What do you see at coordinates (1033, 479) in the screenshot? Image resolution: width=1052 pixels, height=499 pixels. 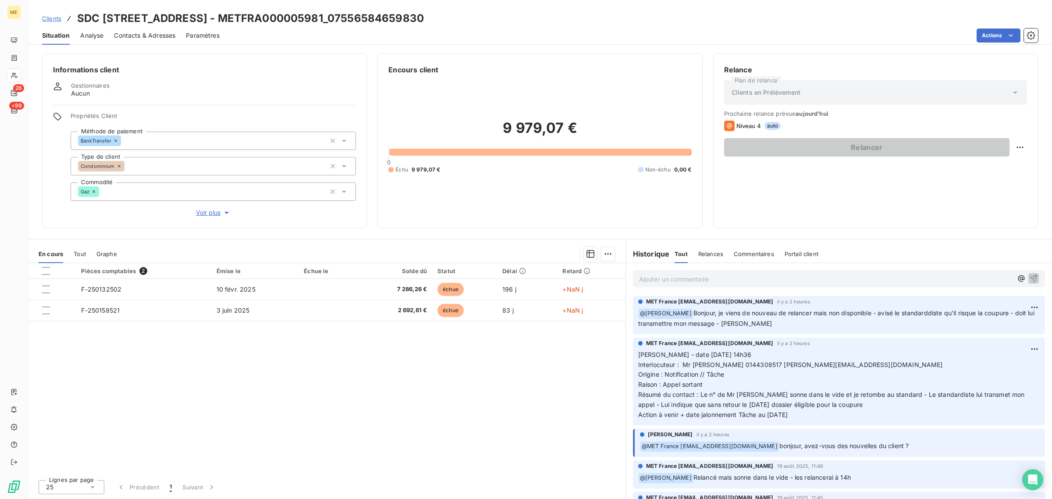 I see `div: Open Intercom Messenger` at bounding box center [1033, 479].